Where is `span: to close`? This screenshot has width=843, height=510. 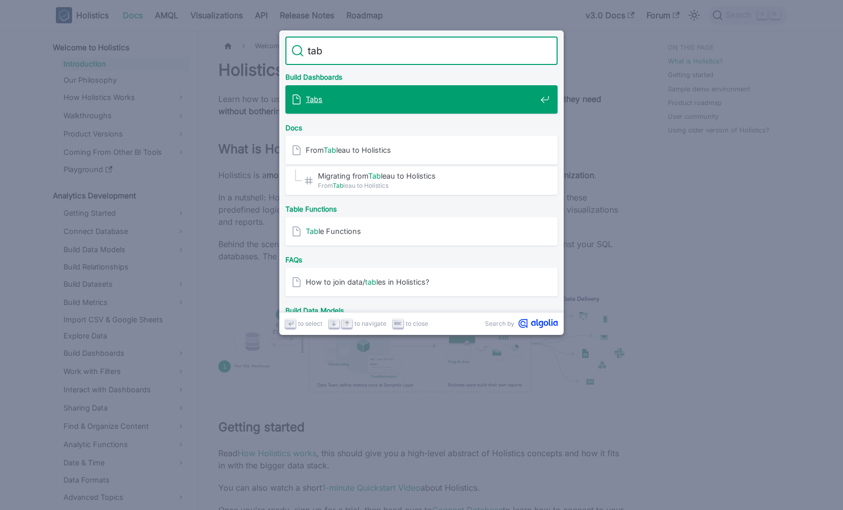 span: to close is located at coordinates (417, 324).